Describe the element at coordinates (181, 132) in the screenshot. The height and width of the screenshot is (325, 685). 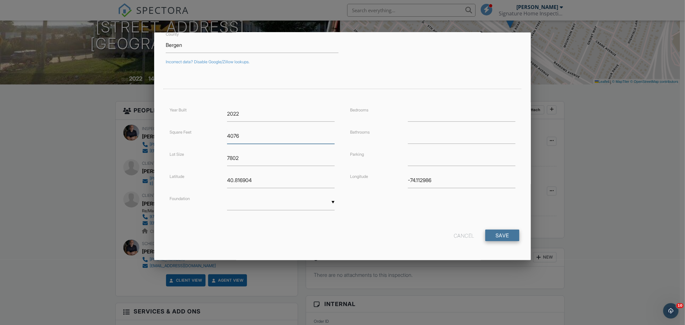
I see `label: Square Feet` at that location.